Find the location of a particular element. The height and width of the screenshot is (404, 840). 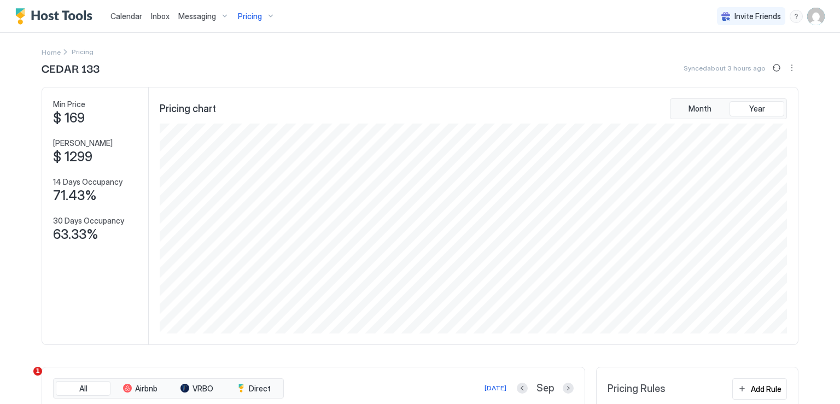

span: Calendar is located at coordinates (126, 16).